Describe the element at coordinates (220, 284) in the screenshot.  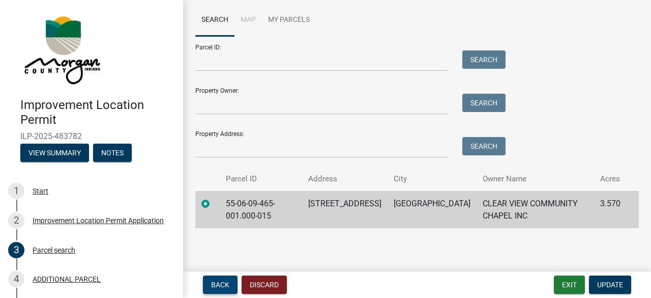
I see `span: Back` at that location.